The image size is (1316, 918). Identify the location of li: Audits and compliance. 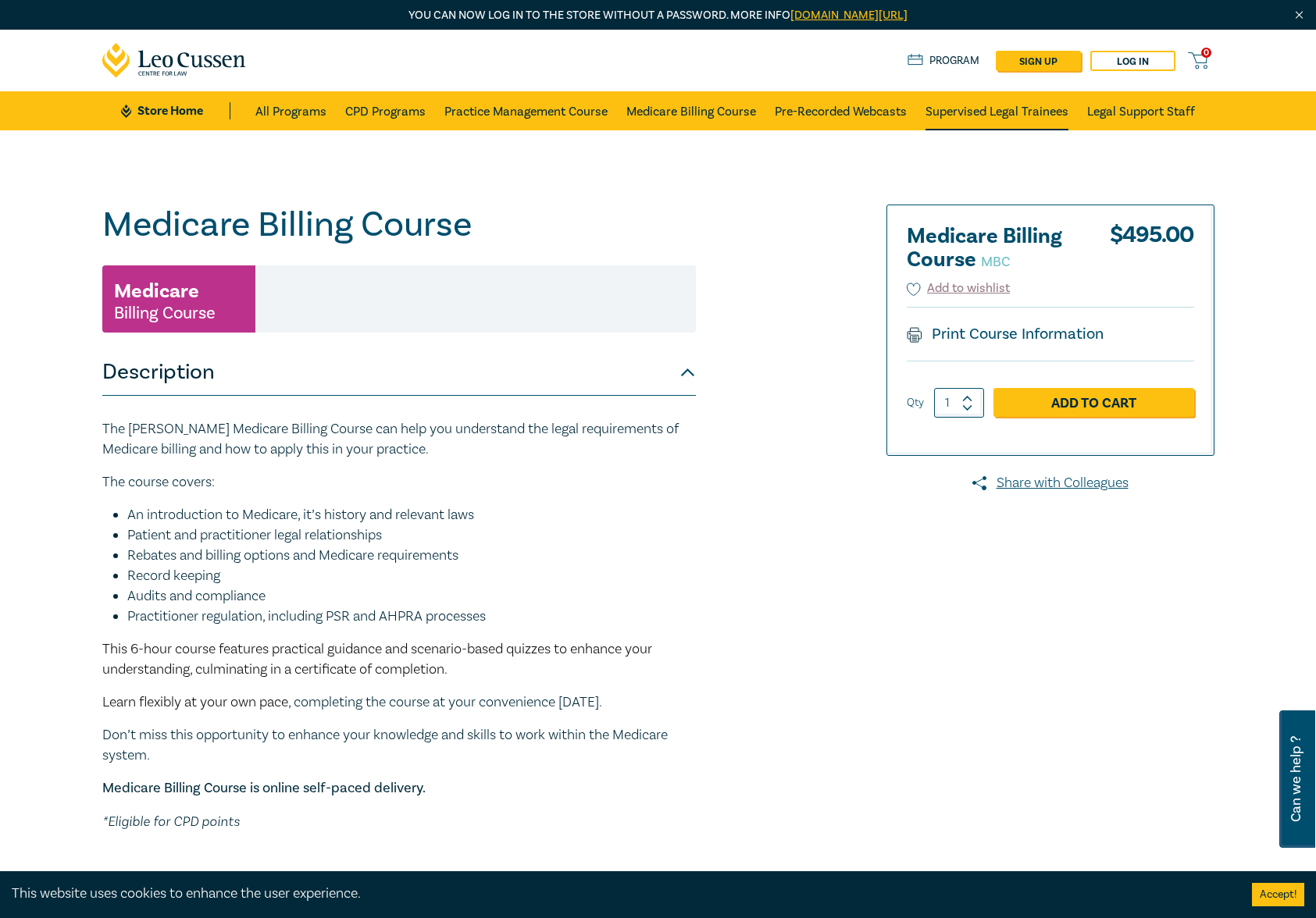
(412, 596).